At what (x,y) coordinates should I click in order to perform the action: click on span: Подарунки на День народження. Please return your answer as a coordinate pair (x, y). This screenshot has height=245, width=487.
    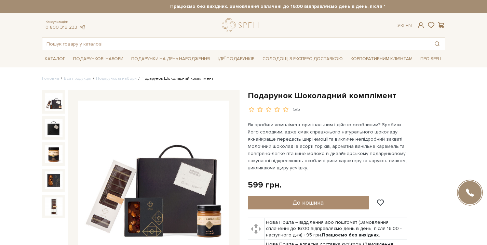
    Looking at the image, I should click on (171, 59).